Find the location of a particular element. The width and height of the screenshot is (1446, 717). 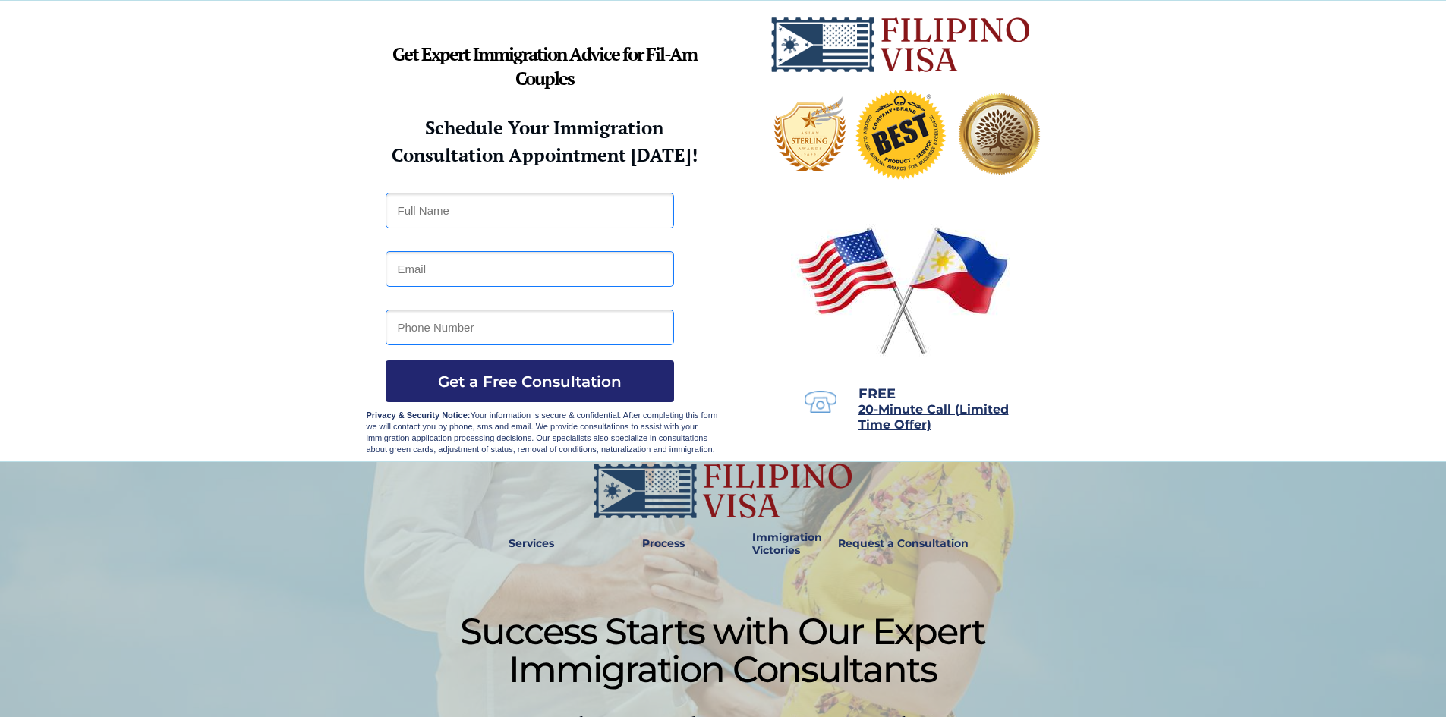

strong: Services is located at coordinates (531, 544).